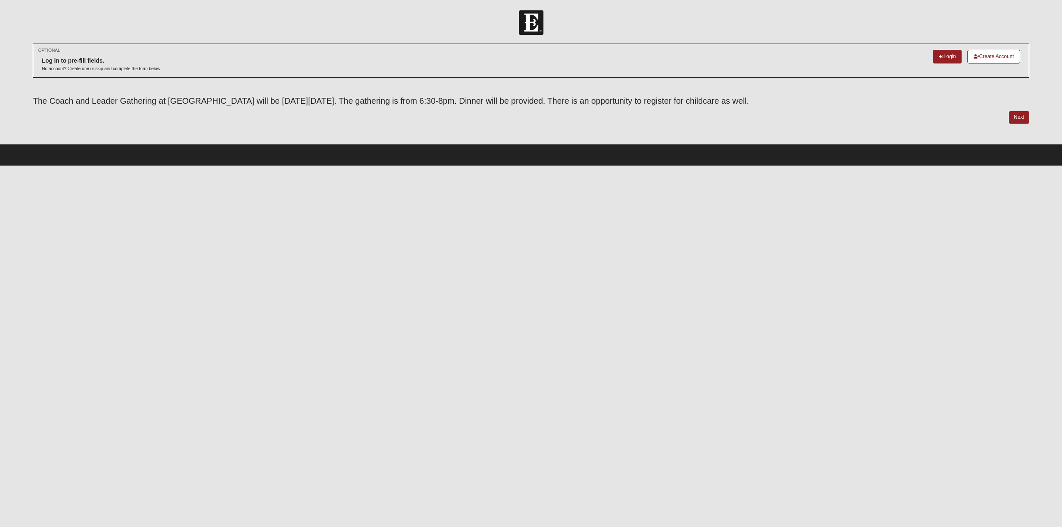 The image size is (1062, 527). I want to click on a: Login, so click(947, 56).